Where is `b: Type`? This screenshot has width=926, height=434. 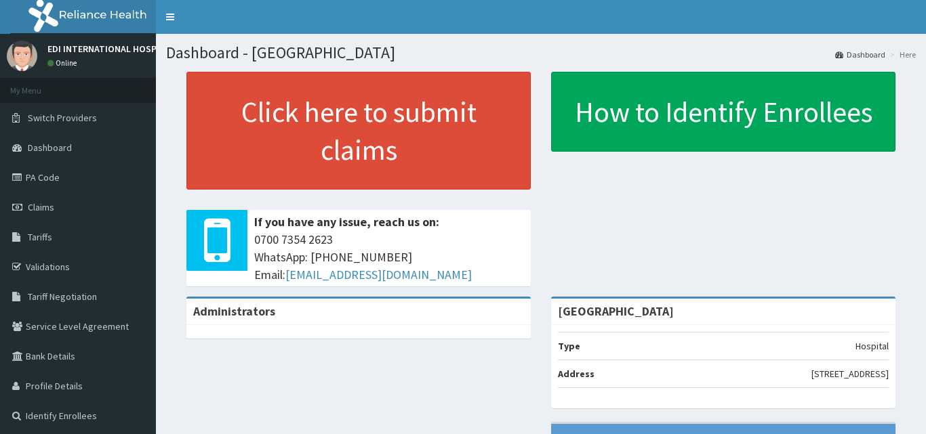 b: Type is located at coordinates (569, 346).